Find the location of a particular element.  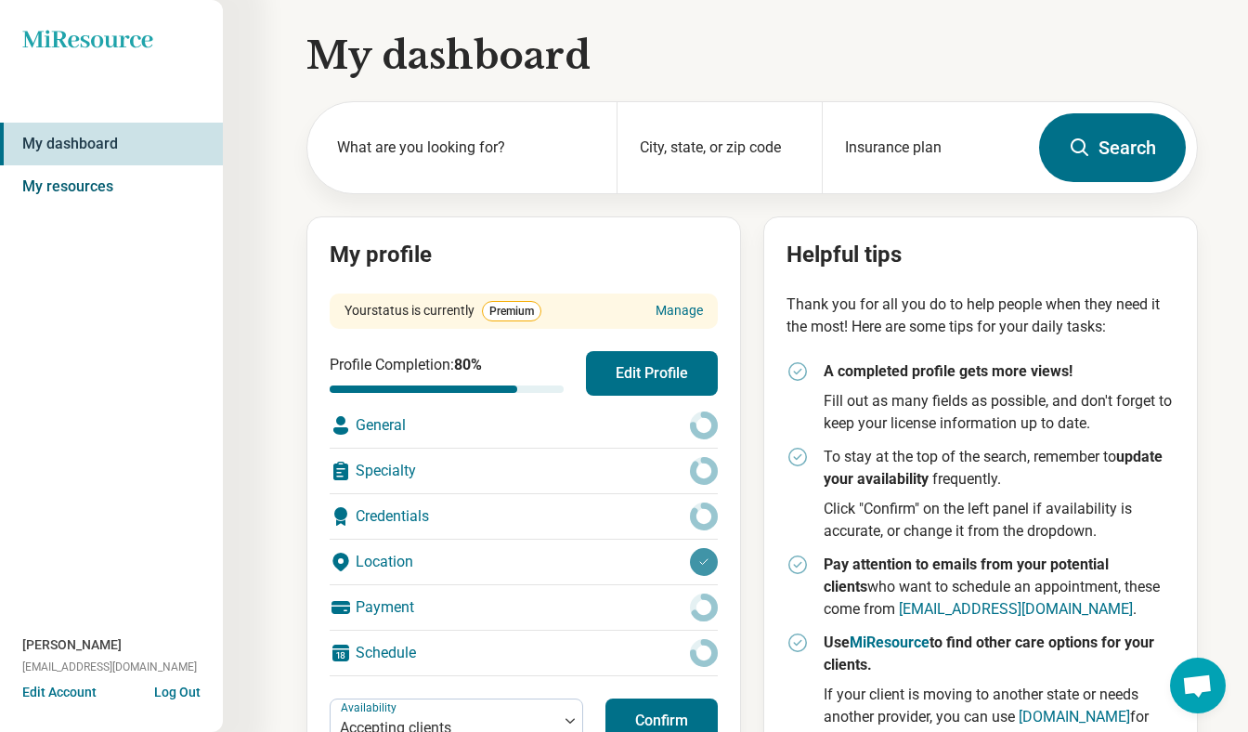

h1: My dashboard is located at coordinates (752, 56).